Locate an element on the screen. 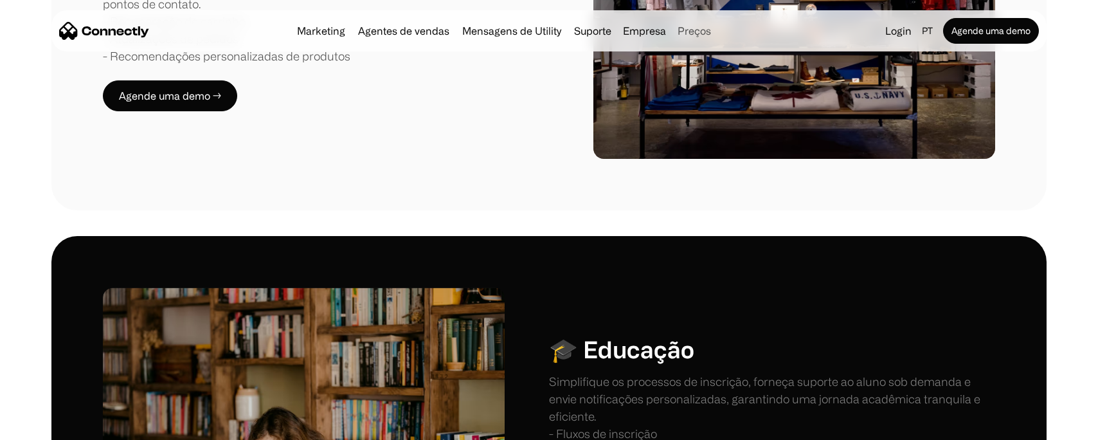 This screenshot has height=440, width=1098. a: Agentes de vendas is located at coordinates (404, 31).